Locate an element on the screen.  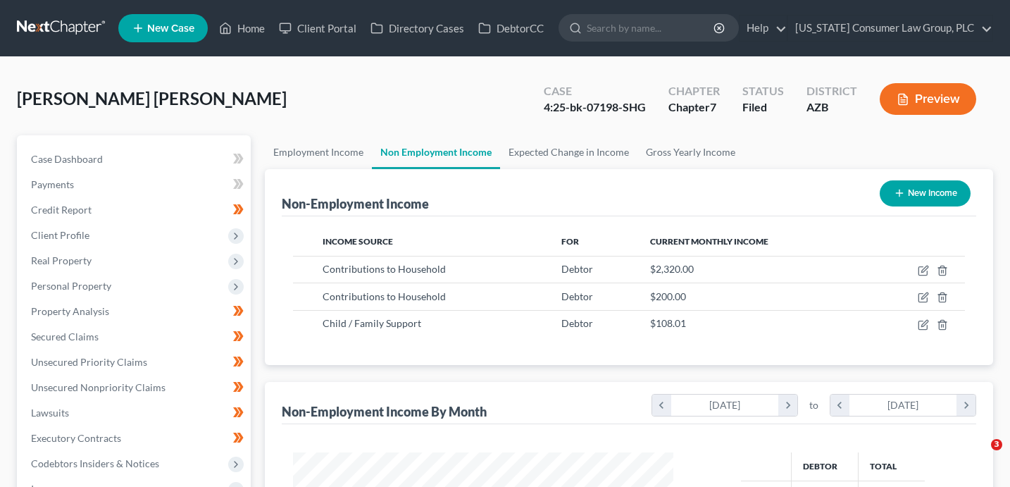
span: Secured Claims is located at coordinates (65, 336).